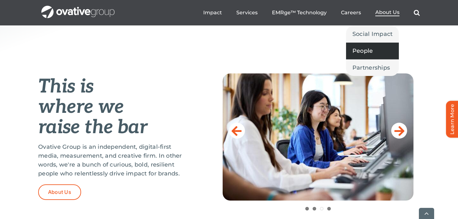 Image resolution: width=458 pixels, height=219 pixels. I want to click on a: 4, so click(329, 209).